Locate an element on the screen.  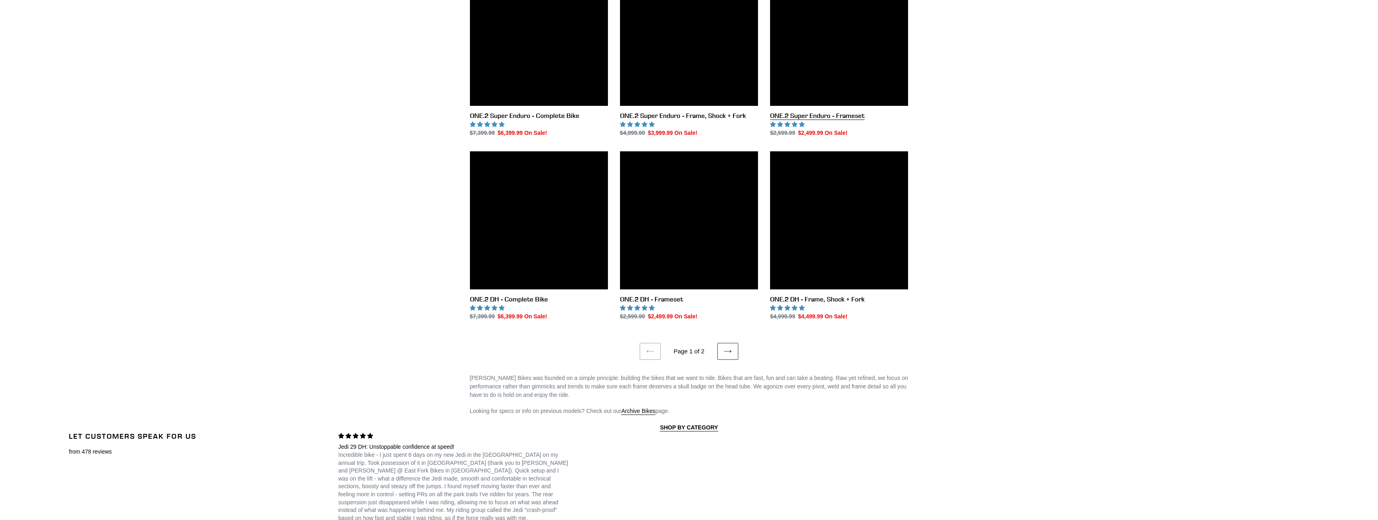
div: 5 stars is located at coordinates (453, 436).